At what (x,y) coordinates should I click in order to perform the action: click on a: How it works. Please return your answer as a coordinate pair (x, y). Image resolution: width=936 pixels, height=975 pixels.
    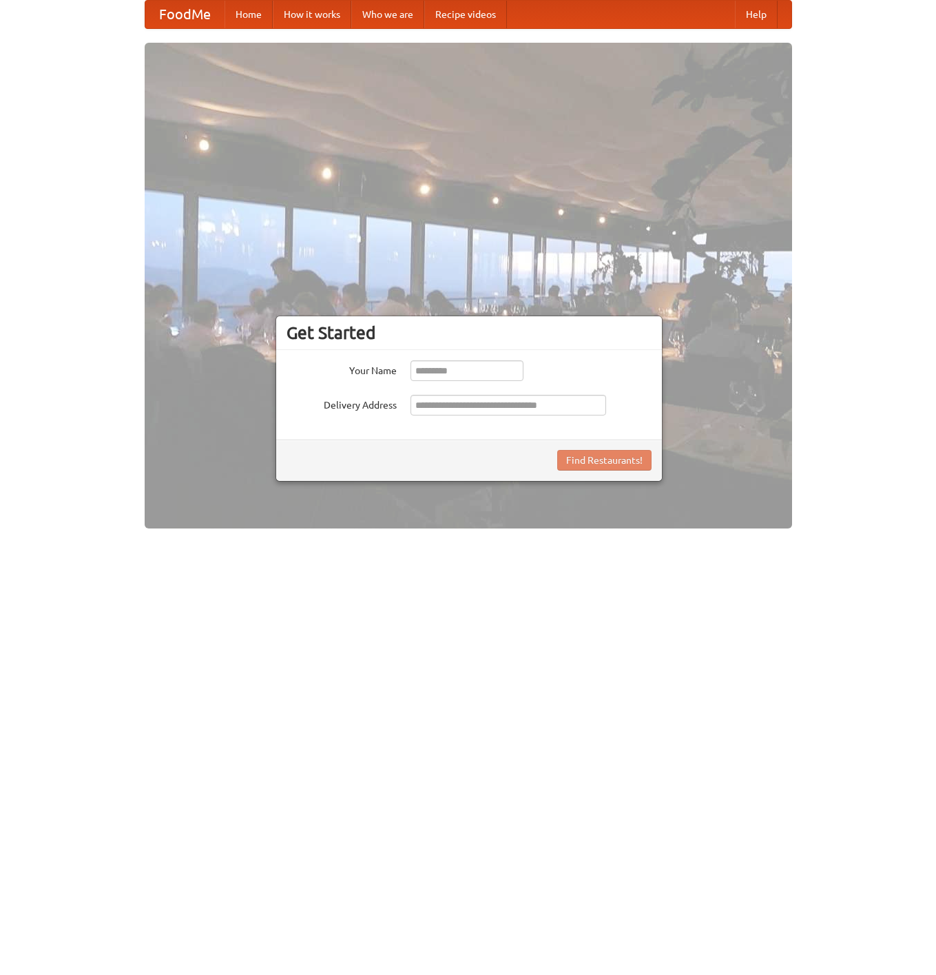
    Looking at the image, I should click on (312, 14).